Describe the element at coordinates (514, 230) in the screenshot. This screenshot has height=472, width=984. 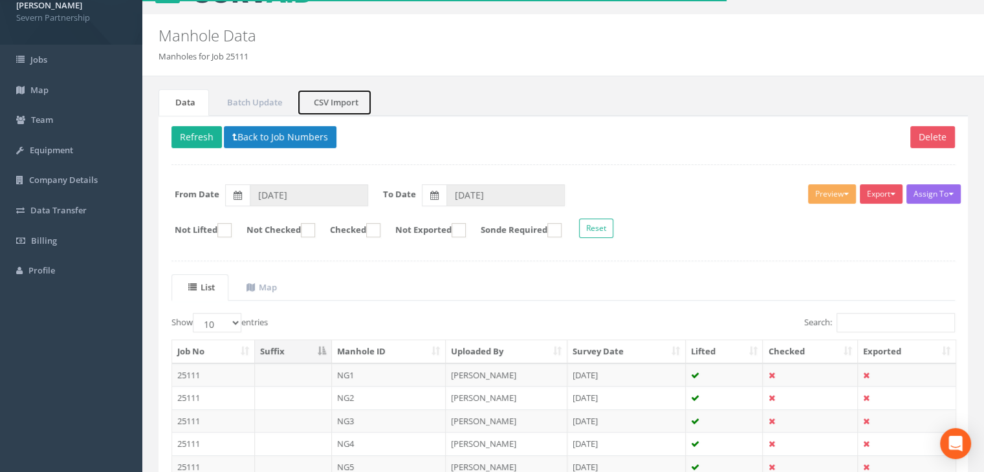
I see `label: Sonde Required` at that location.